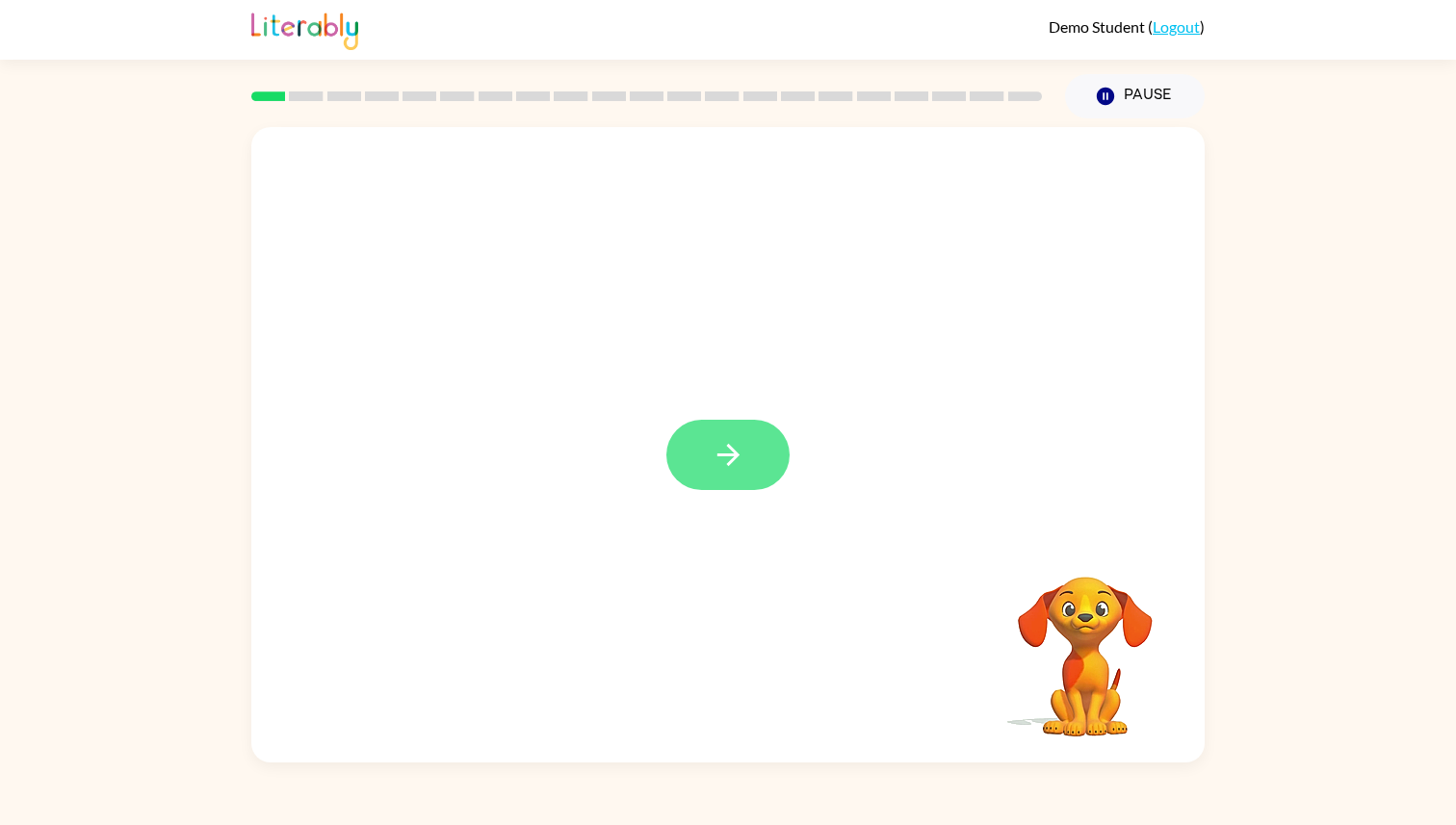 This screenshot has width=1456, height=825. What do you see at coordinates (1097, 26) in the screenshot?
I see `span: Demo Student` at bounding box center [1097, 26].